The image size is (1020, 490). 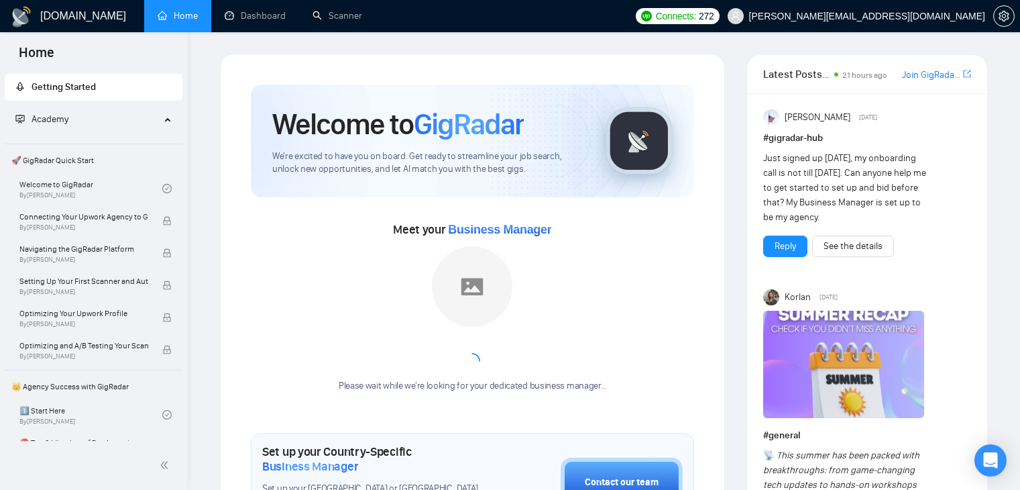 What do you see at coordinates (84, 281) in the screenshot?
I see `span: Setting Up Your First Scanner and Auto-Bidder` at bounding box center [84, 281].